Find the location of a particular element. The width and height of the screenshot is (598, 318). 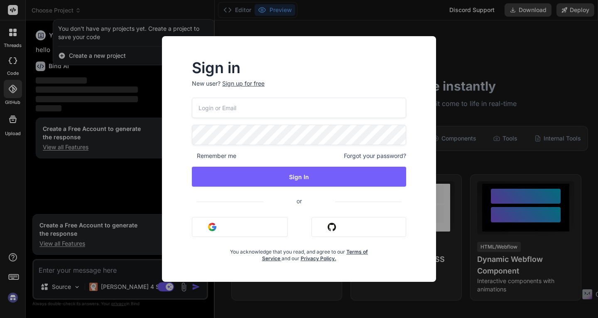

img: google is located at coordinates (212, 227).